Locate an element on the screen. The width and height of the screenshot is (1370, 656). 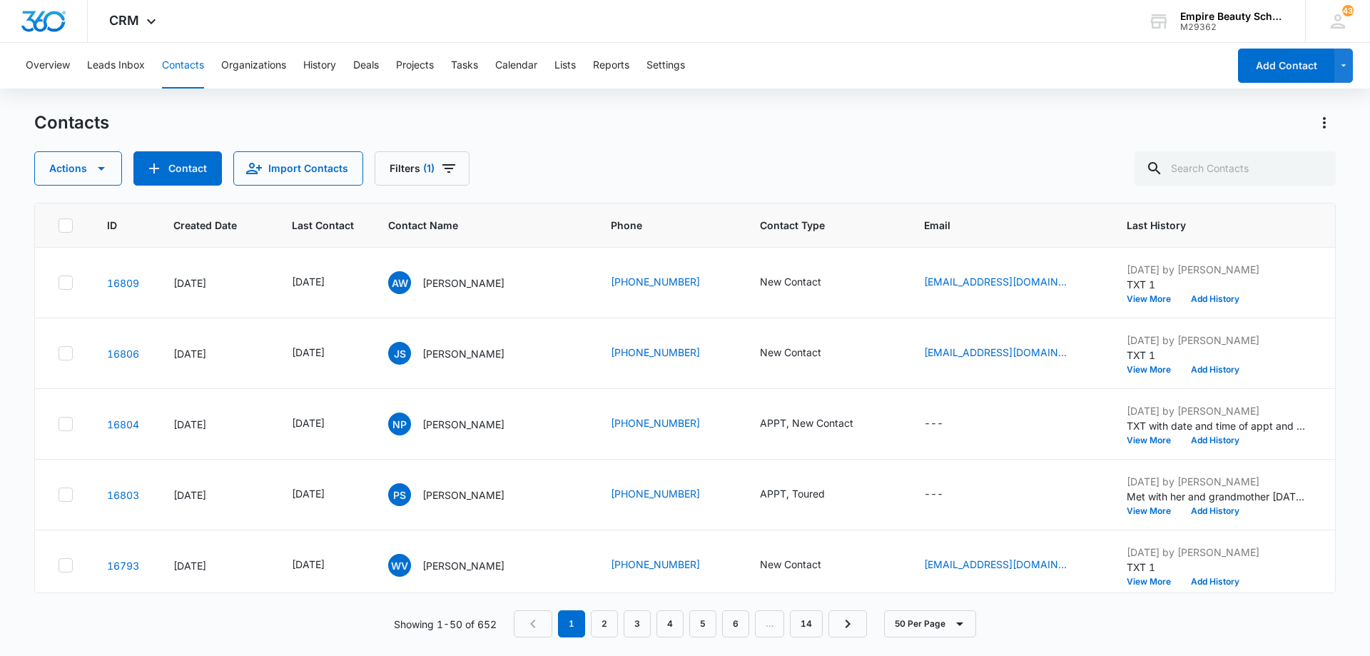
a: Page 6 is located at coordinates (735, 623).